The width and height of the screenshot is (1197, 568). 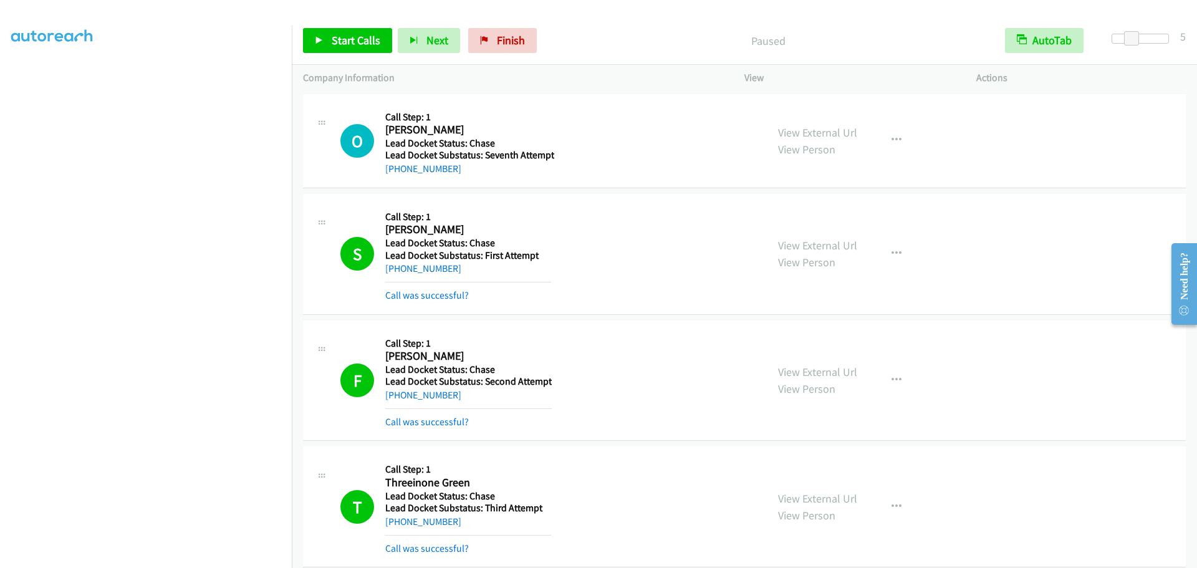 I want to click on h1: O, so click(x=357, y=141).